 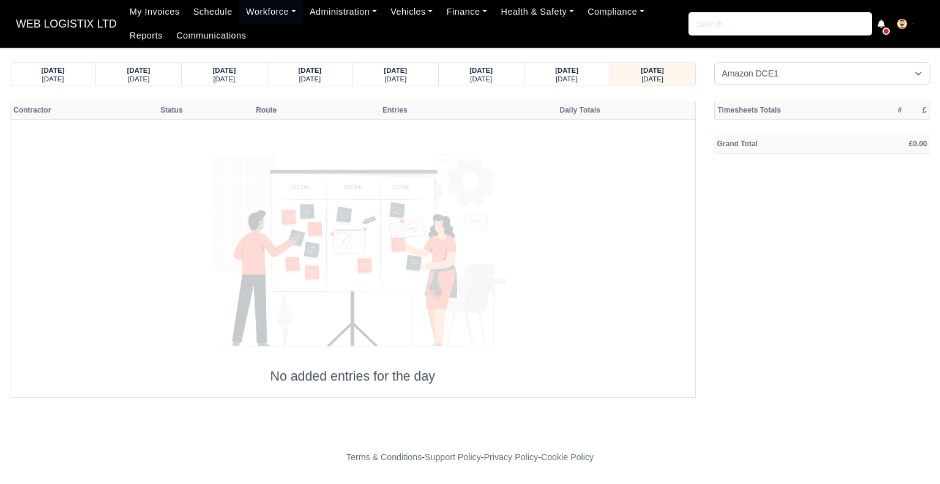 What do you see at coordinates (780, 24) in the screenshot?
I see `input: Search...` at bounding box center [780, 24].